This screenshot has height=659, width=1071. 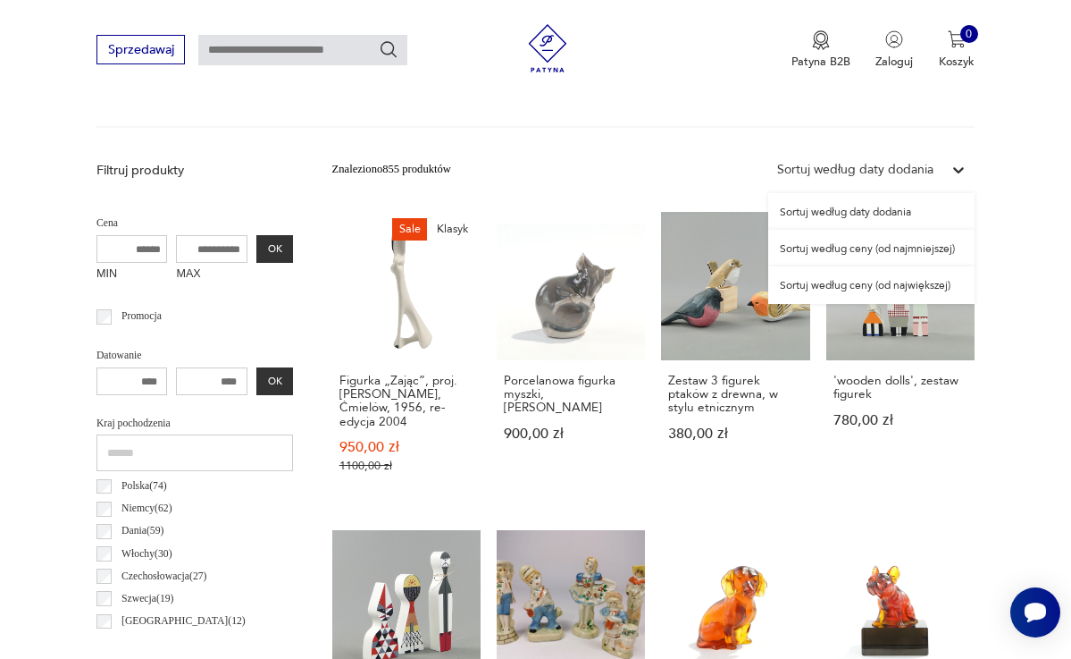 What do you see at coordinates (901, 357) in the screenshot?
I see `a: 'wooden dolls', zestaw figurek'wooden dolls', zestaw figurek780,00 zł` at bounding box center [901, 357].